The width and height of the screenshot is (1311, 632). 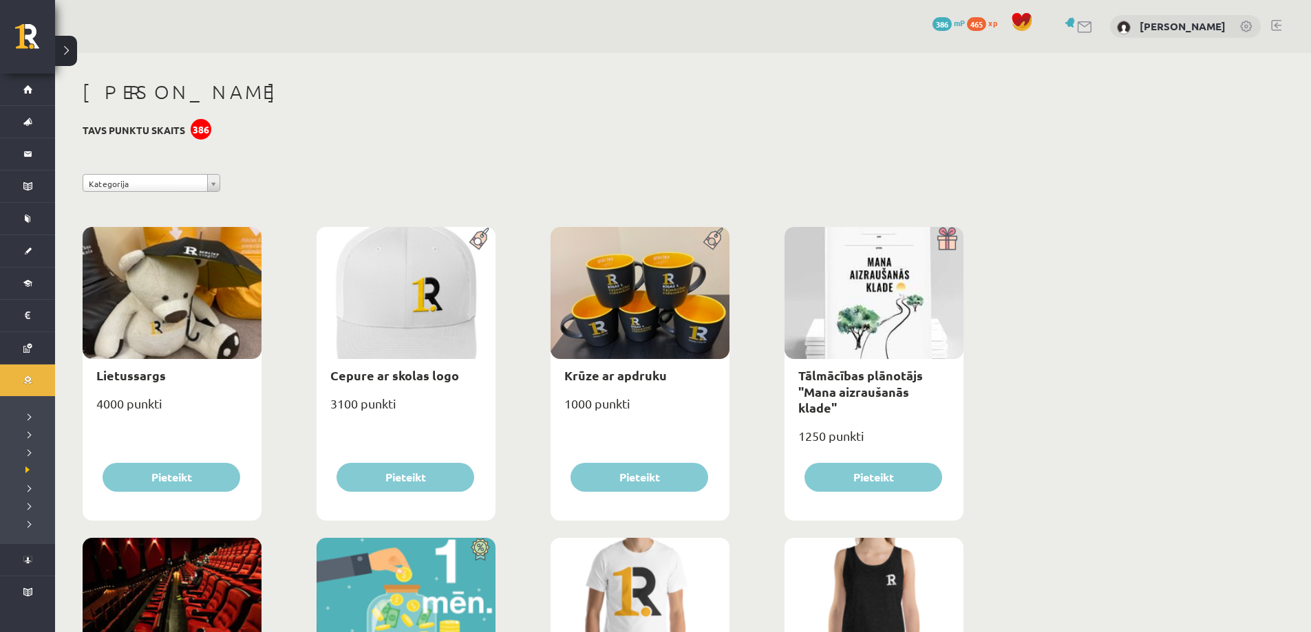 What do you see at coordinates (406, 409) in the screenshot?
I see `div: 3100 punkti` at bounding box center [406, 409].